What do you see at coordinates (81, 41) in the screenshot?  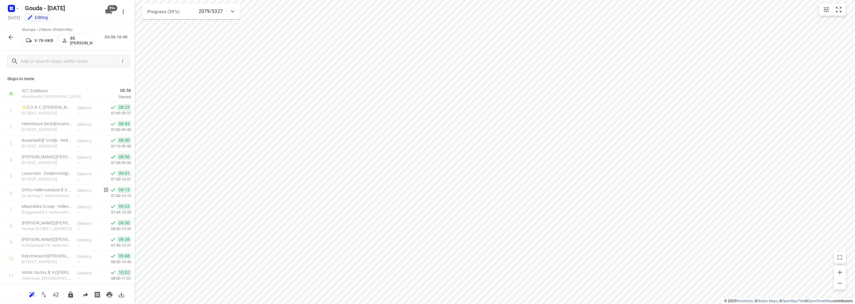 I see `p: 88. Deborah van den Berg` at bounding box center [81, 41].